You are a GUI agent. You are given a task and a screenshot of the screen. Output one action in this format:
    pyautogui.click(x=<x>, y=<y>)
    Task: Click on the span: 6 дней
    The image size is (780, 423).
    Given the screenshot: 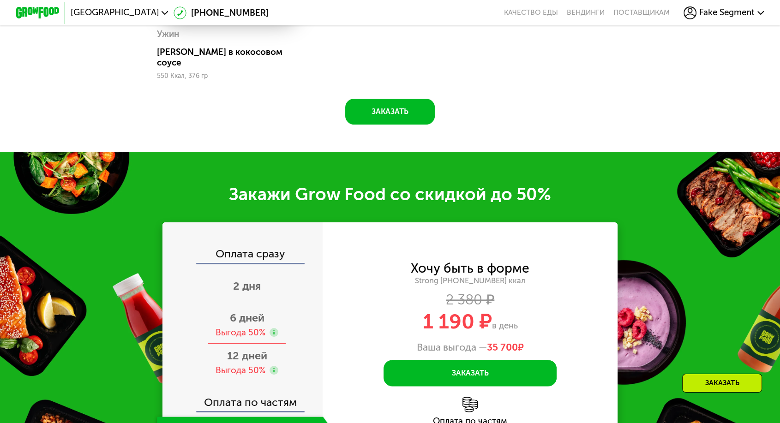 What is the action you would take?
    pyautogui.click(x=247, y=318)
    